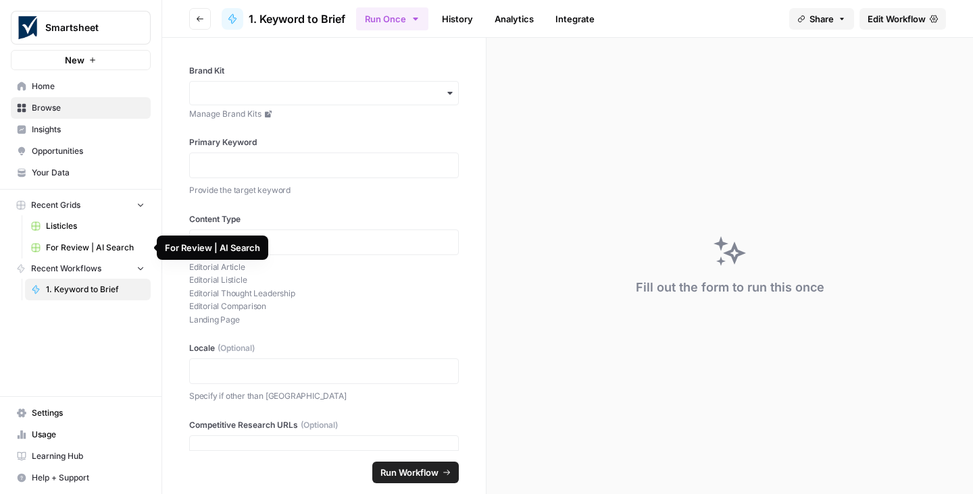 This screenshot has width=973, height=494. Describe the element at coordinates (66, 269) in the screenshot. I see `span: Recent Workflows` at that location.